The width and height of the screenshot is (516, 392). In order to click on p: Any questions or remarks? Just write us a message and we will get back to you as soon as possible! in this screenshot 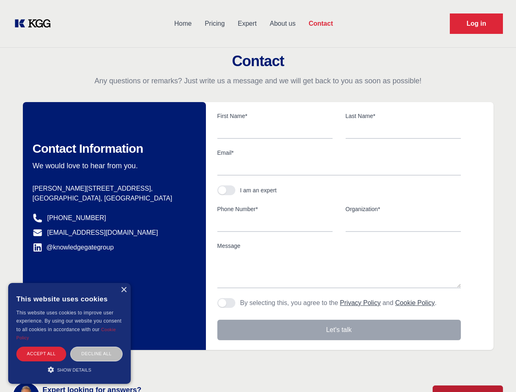, I will do `click(258, 81)`.